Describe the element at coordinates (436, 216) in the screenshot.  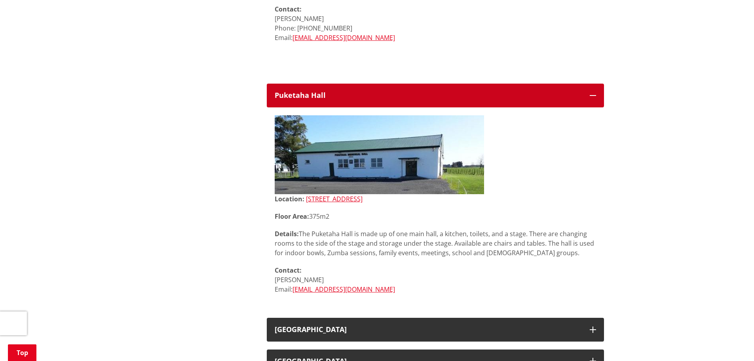
I see `p: 375m2` at that location.